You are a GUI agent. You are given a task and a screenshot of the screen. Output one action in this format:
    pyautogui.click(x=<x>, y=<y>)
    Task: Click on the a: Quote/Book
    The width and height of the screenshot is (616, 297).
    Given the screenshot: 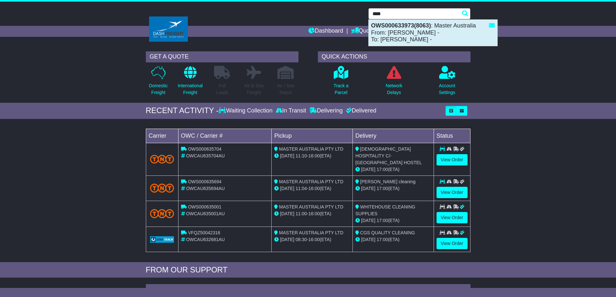 What is the action you would take?
    pyautogui.click(x=370, y=31)
    